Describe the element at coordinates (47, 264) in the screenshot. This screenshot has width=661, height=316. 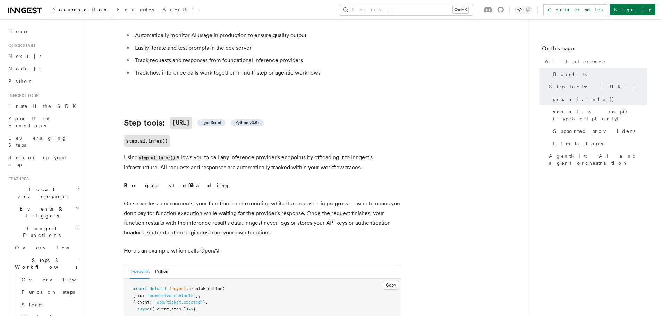
I see `button: Steps & Workflows` at that location.